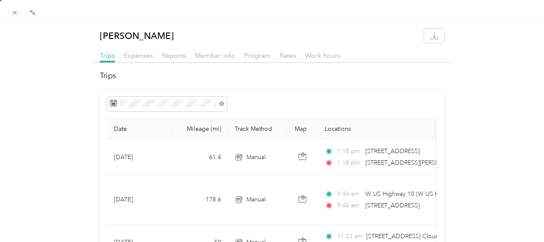  Describe the element at coordinates (215, 55) in the screenshot. I see `span: Member info` at that location.